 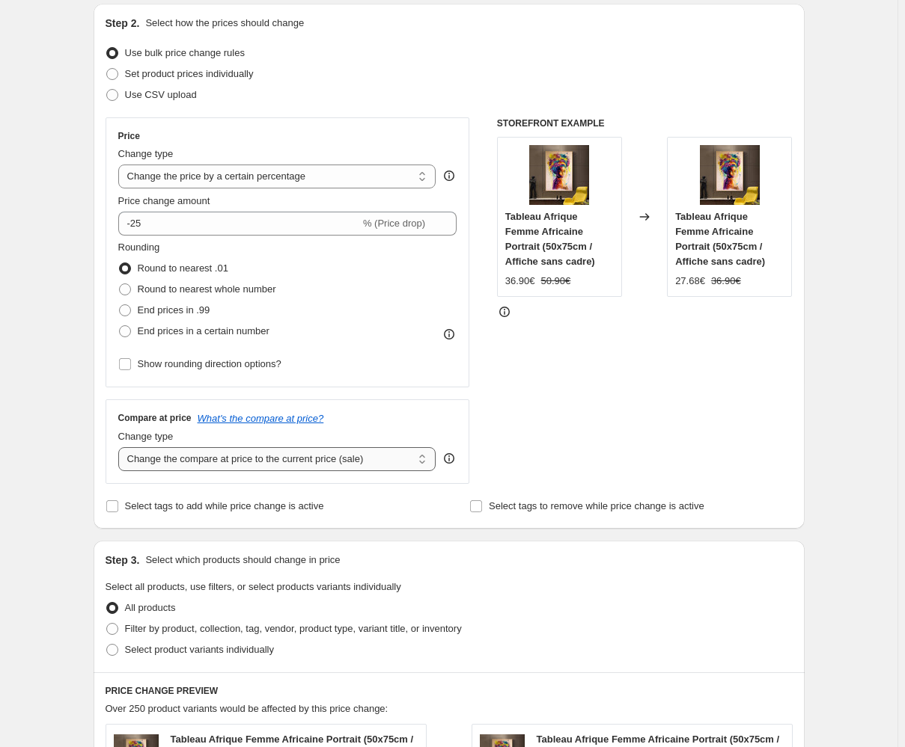 I want to click on span: End prices in .99, so click(x=174, y=310).